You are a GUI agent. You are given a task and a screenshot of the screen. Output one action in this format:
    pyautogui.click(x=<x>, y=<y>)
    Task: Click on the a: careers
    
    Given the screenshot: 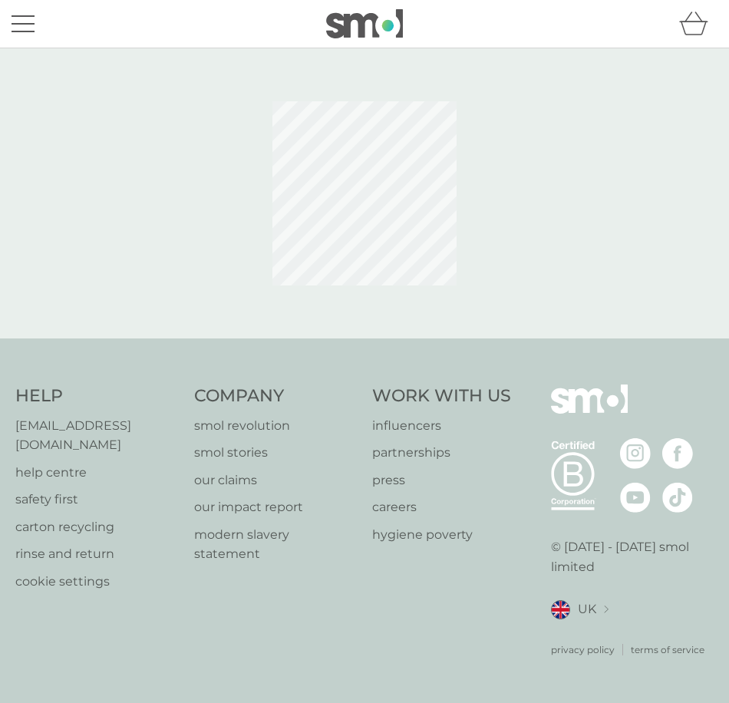 What is the action you would take?
    pyautogui.click(x=441, y=507)
    